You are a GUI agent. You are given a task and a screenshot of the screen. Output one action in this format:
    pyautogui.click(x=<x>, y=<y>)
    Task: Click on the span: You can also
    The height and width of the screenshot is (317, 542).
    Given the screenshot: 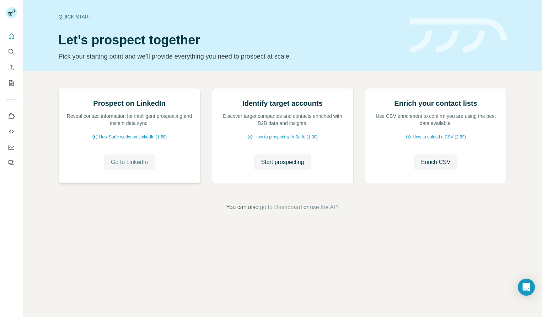 What is the action you would take?
    pyautogui.click(x=242, y=207)
    